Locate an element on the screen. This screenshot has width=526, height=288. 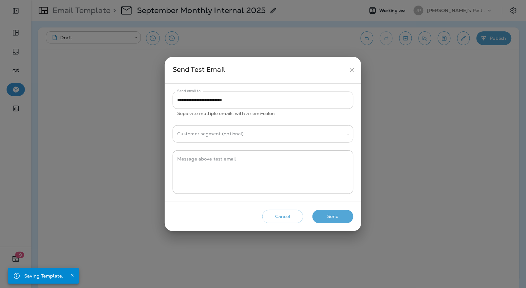
button: Cancel is located at coordinates (282, 217).